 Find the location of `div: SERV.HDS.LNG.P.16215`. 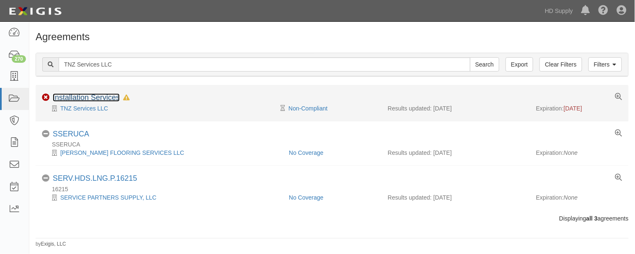

div: SERV.HDS.LNG.P.16215 is located at coordinates (95, 179).